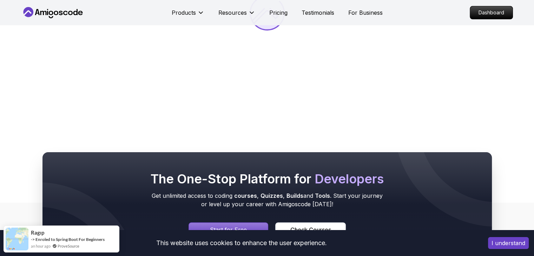  Describe the element at coordinates (491, 13) in the screenshot. I see `a: Dashboard` at that location.